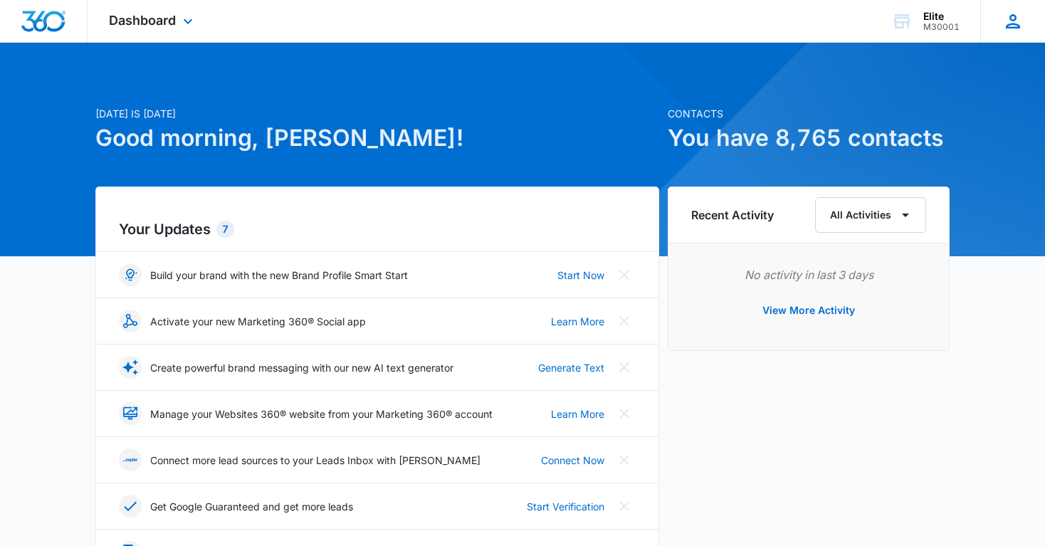 The image size is (1045, 546). Describe the element at coordinates (302, 367) in the screenshot. I see `p: Create powerful brand messaging with our new AI text generator` at that location.